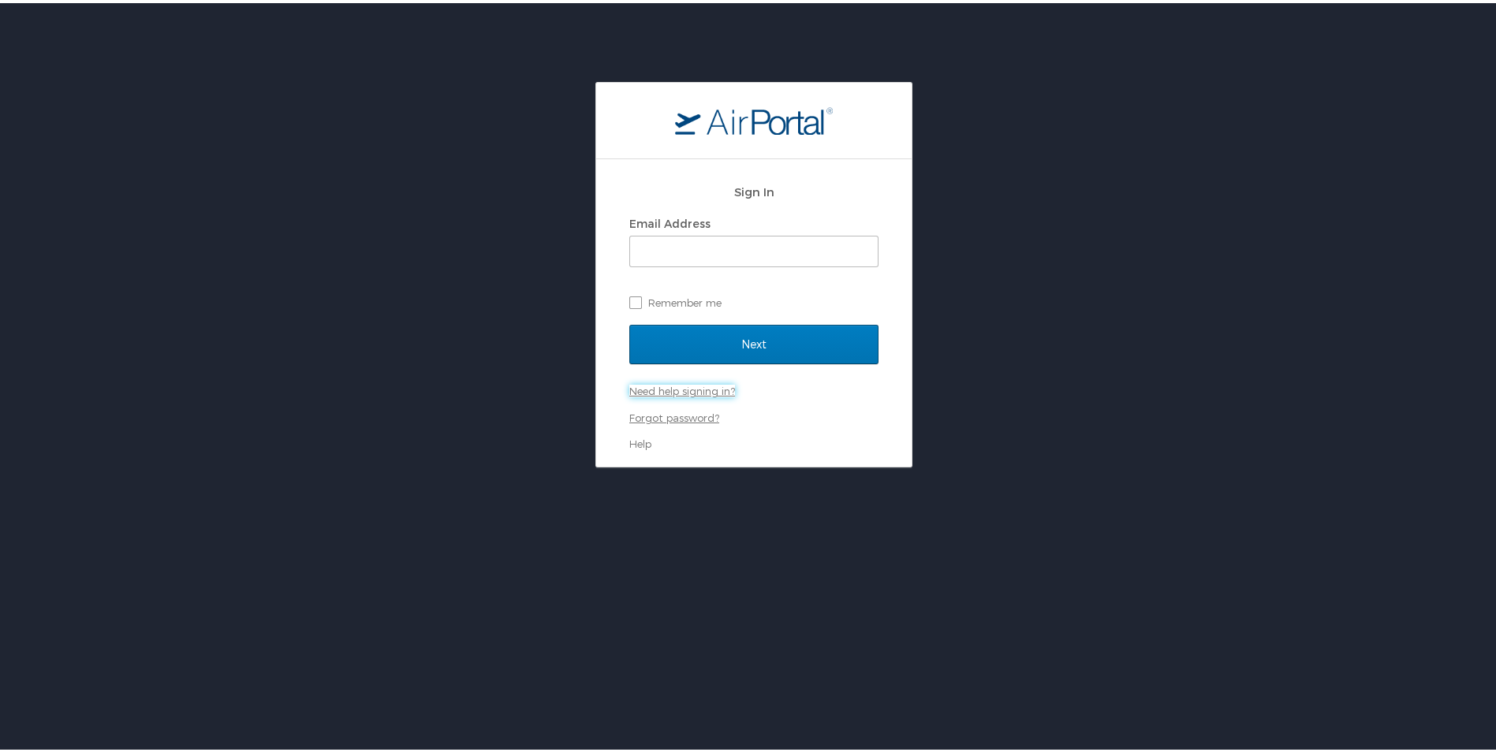 The image size is (1496, 752). I want to click on a: Forgot password?, so click(674, 415).